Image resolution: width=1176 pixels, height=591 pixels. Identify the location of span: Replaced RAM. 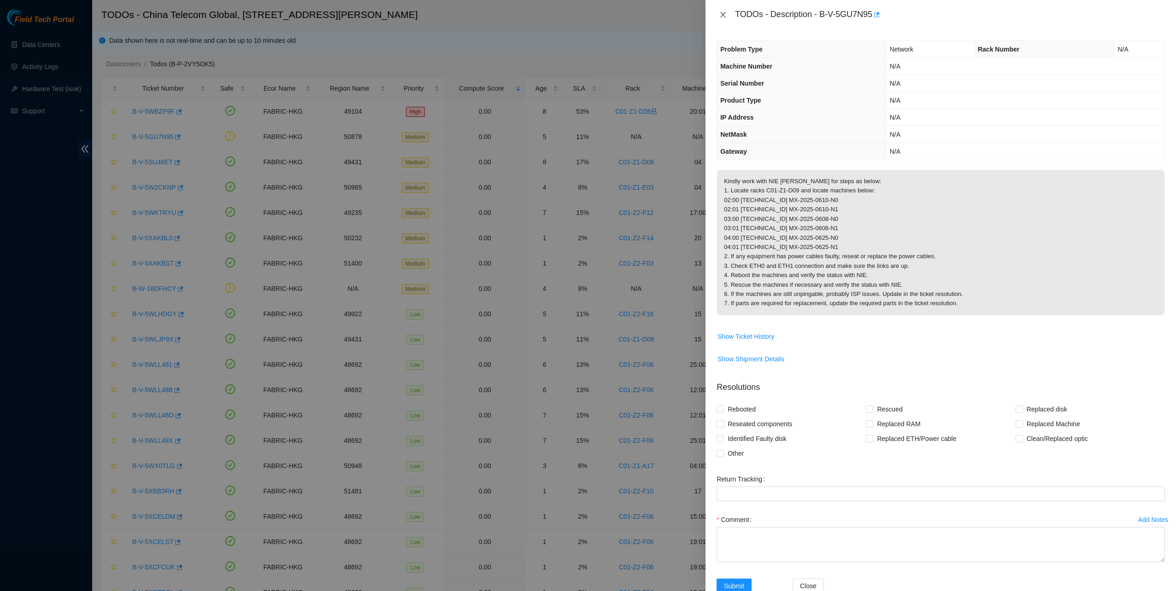
(898, 424).